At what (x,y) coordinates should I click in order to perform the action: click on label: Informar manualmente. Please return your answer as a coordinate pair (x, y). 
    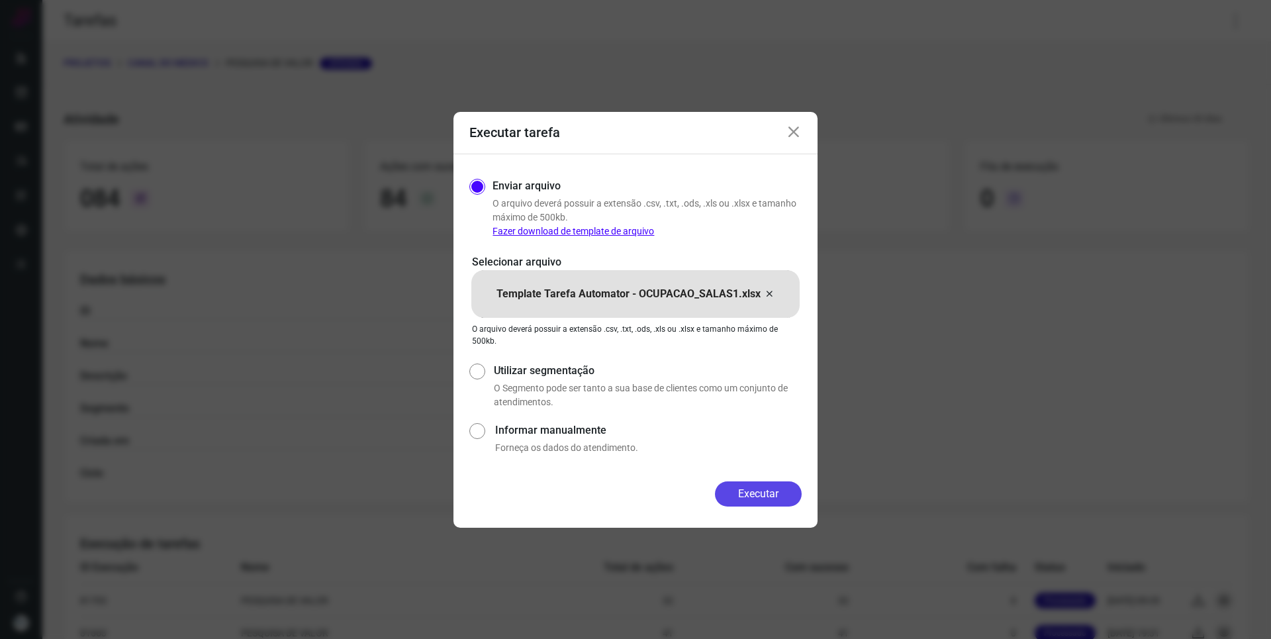
    Looking at the image, I should click on (648, 430).